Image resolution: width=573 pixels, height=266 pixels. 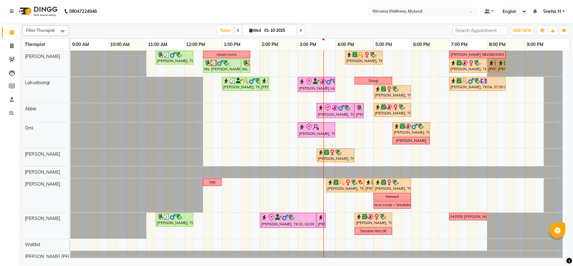 What do you see at coordinates (552, 11) in the screenshot?
I see `span: Sneha H` at bounding box center [552, 11].